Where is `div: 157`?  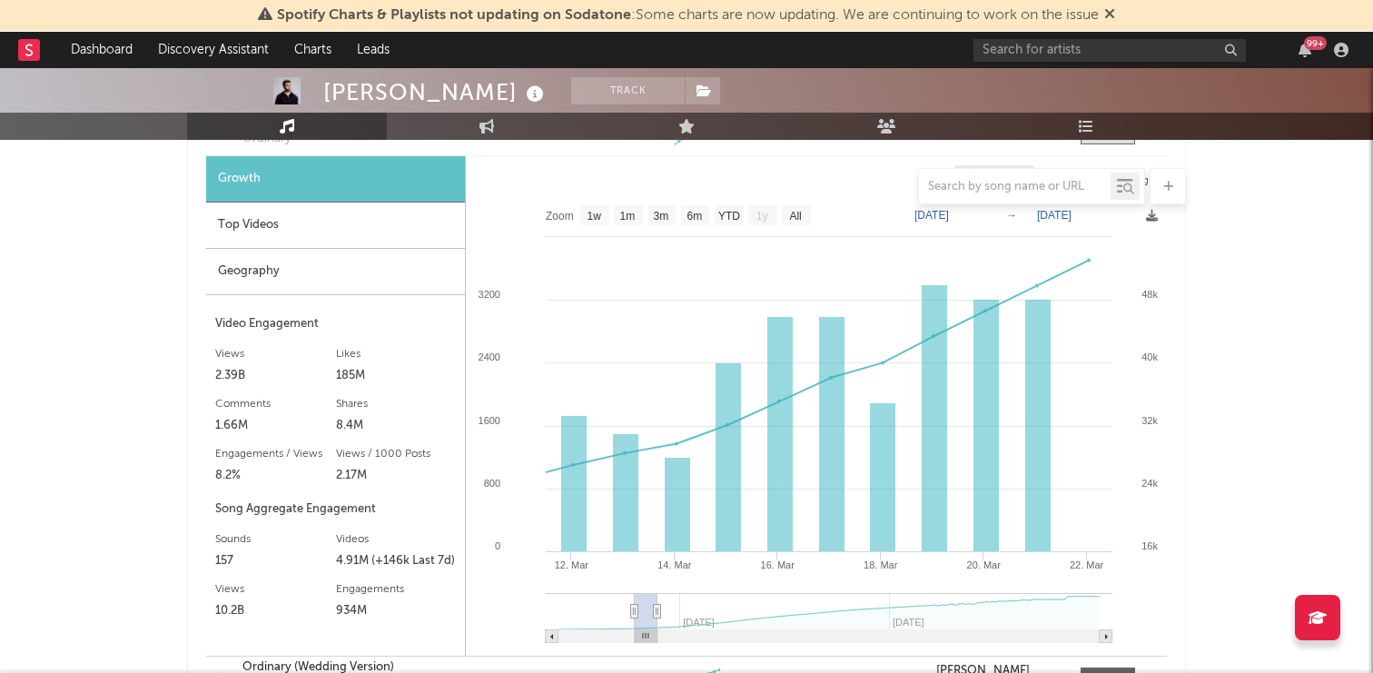
div: 157 is located at coordinates (275, 561).